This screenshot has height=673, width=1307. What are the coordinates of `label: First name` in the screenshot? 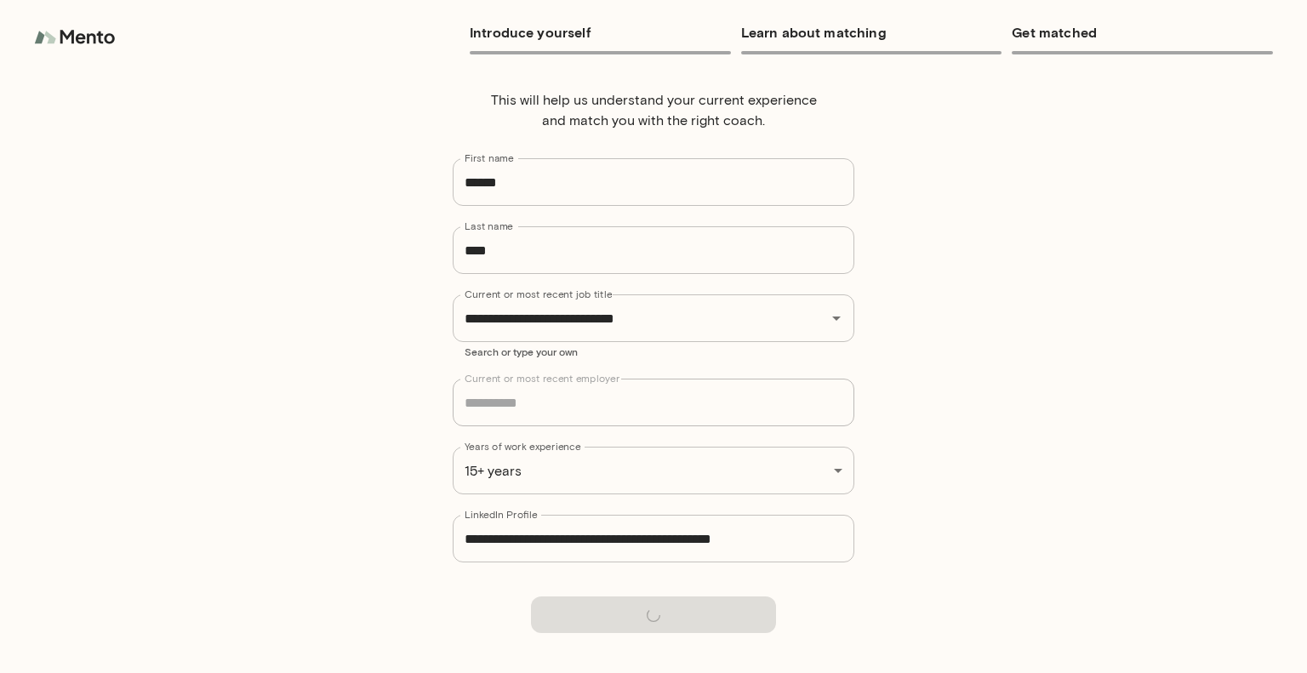 It's located at (489, 157).